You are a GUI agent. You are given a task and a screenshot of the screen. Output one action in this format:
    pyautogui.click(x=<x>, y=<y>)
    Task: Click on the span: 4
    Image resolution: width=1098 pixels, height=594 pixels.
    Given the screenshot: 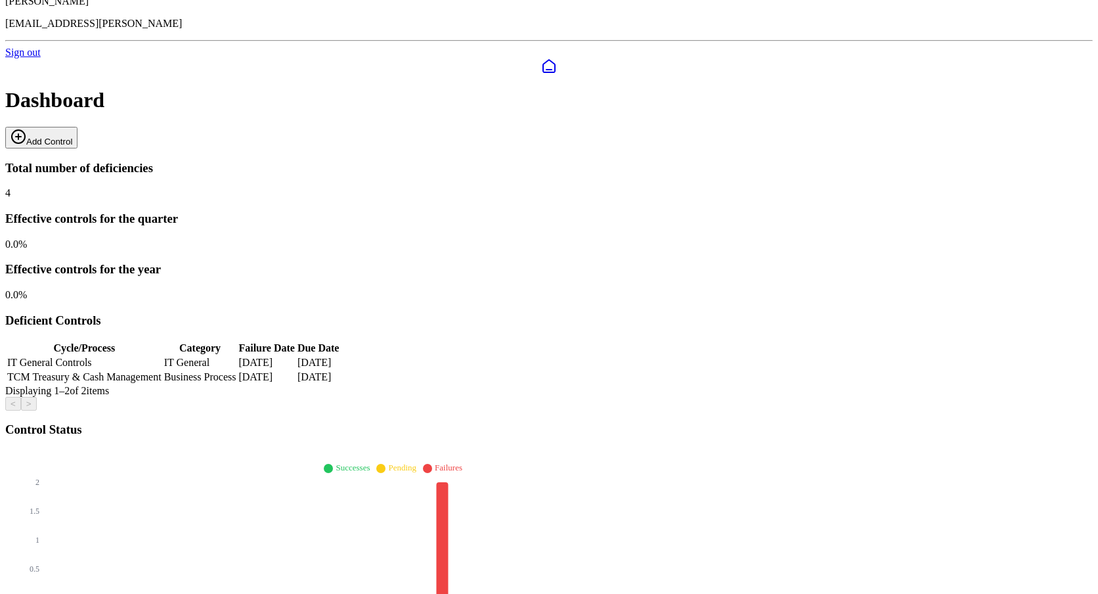 What is the action you would take?
    pyautogui.click(x=8, y=192)
    